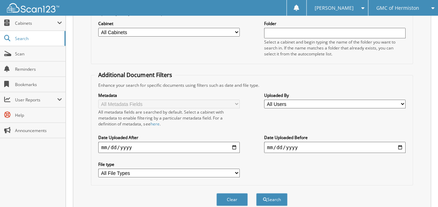 The width and height of the screenshot is (438, 207). What do you see at coordinates (38, 84) in the screenshot?
I see `span: Bookmarks` at bounding box center [38, 84].